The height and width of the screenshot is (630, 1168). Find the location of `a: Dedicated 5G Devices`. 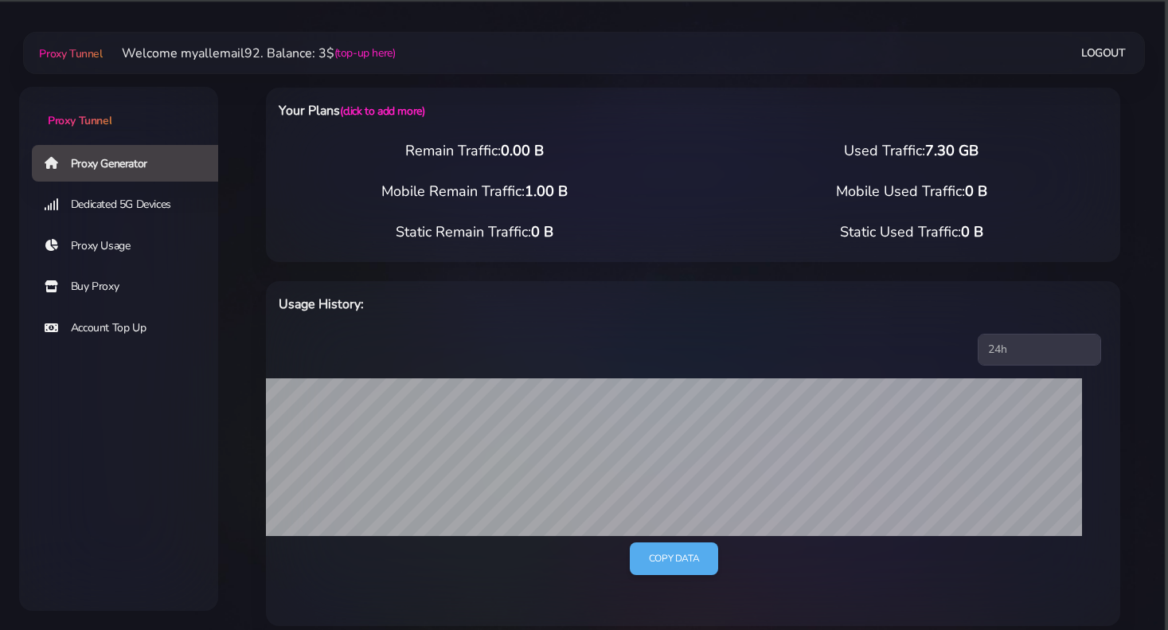

a: Dedicated 5G Devices is located at coordinates (131, 205).